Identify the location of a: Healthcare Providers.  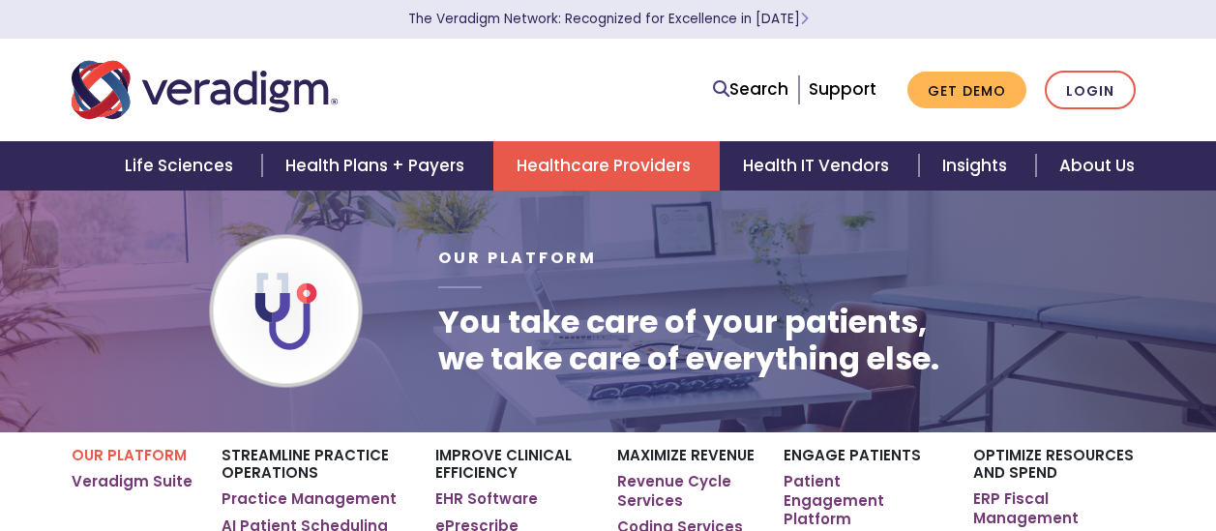
(606, 165).